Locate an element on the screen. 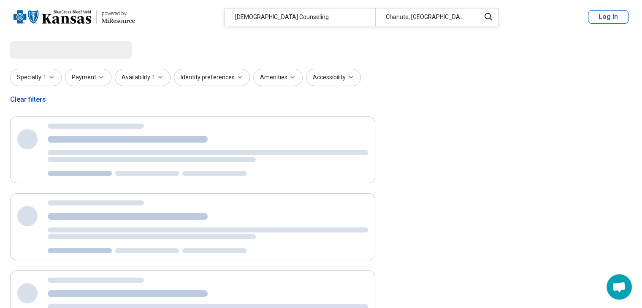 Image resolution: width=642 pixels, height=308 pixels. button: Availability1 is located at coordinates (143, 77).